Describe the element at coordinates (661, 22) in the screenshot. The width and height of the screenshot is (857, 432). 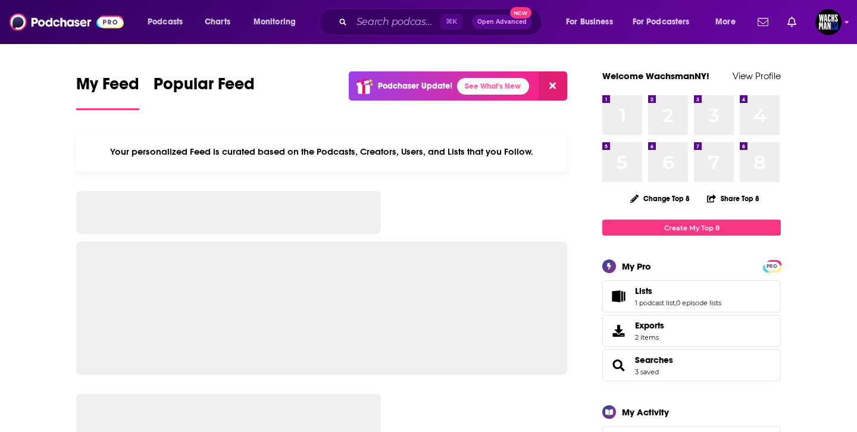
I see `span: For Podcasters` at that location.